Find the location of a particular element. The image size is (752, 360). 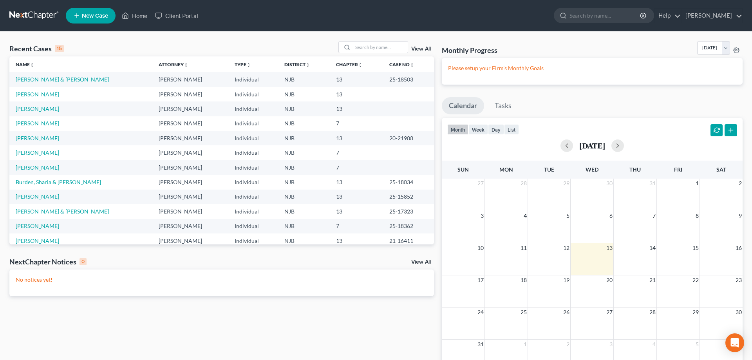

a: View All is located at coordinates (421, 49).